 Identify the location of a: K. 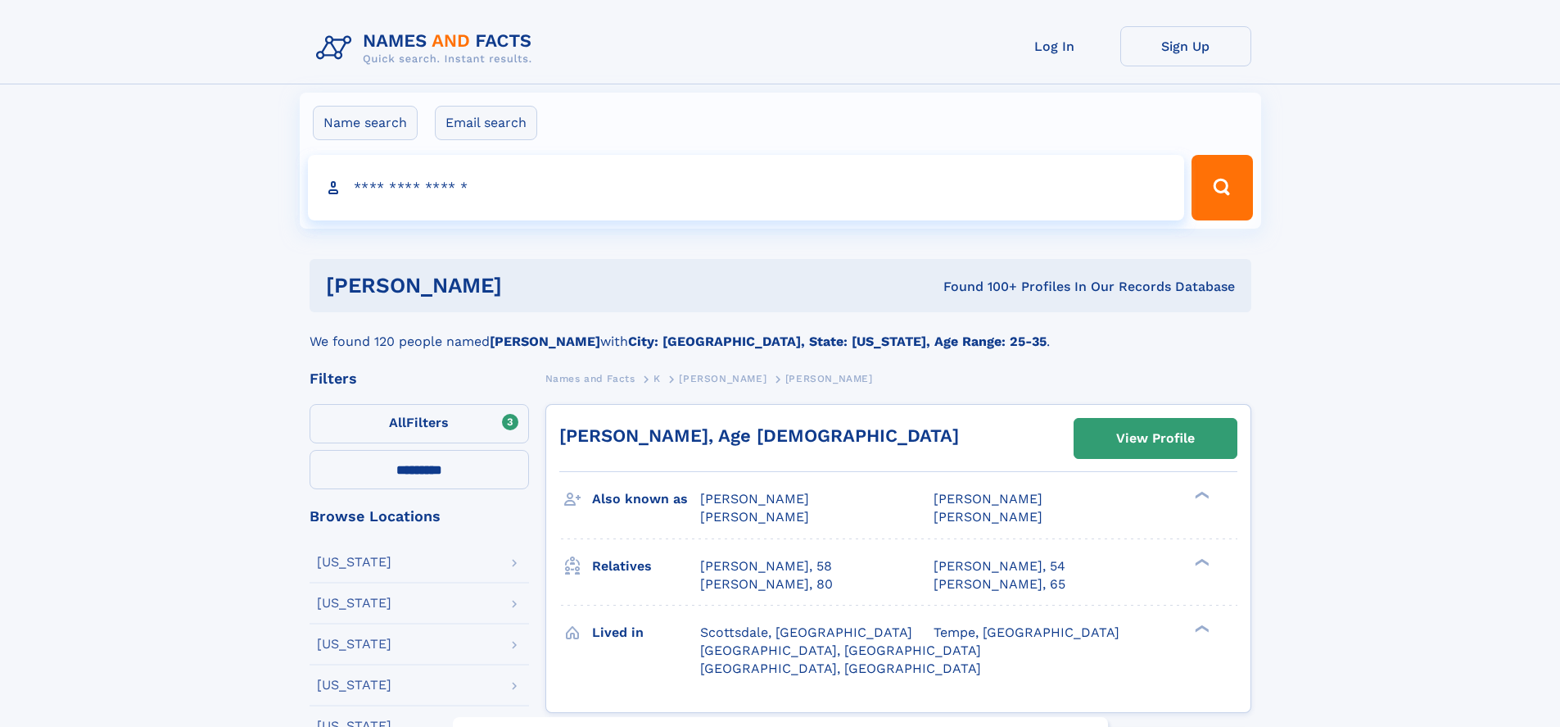
(657, 378).